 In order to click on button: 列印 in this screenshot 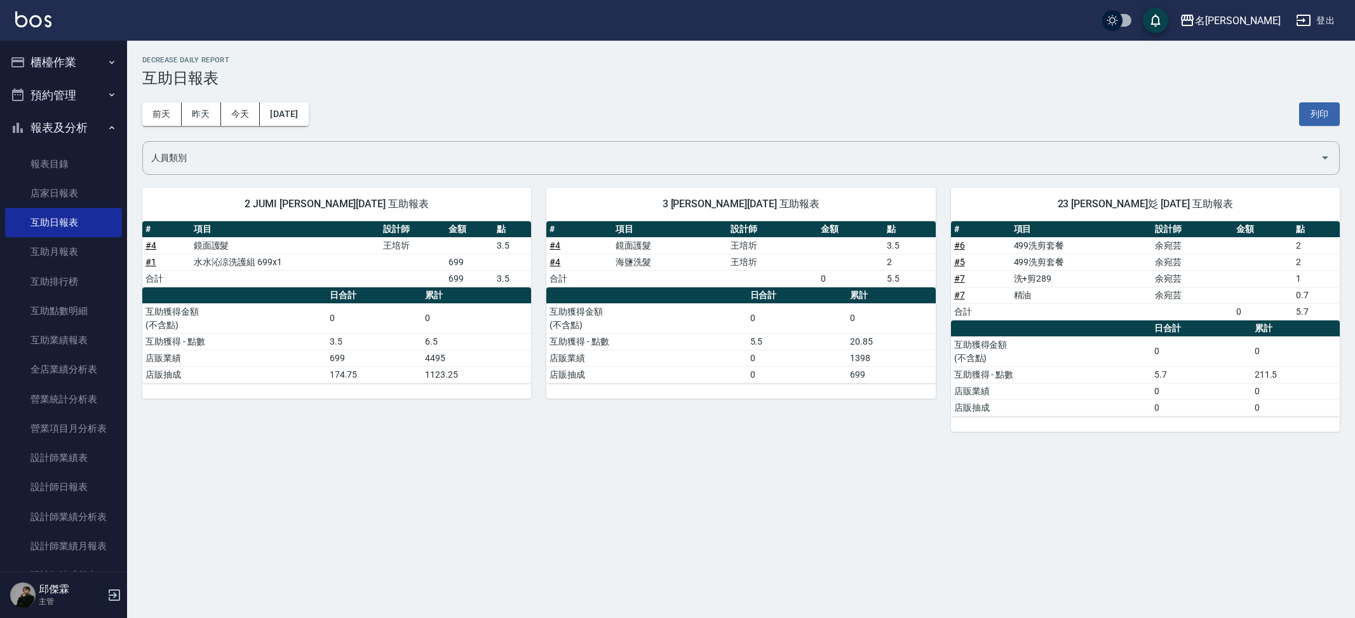, I will do `click(1320, 114)`.